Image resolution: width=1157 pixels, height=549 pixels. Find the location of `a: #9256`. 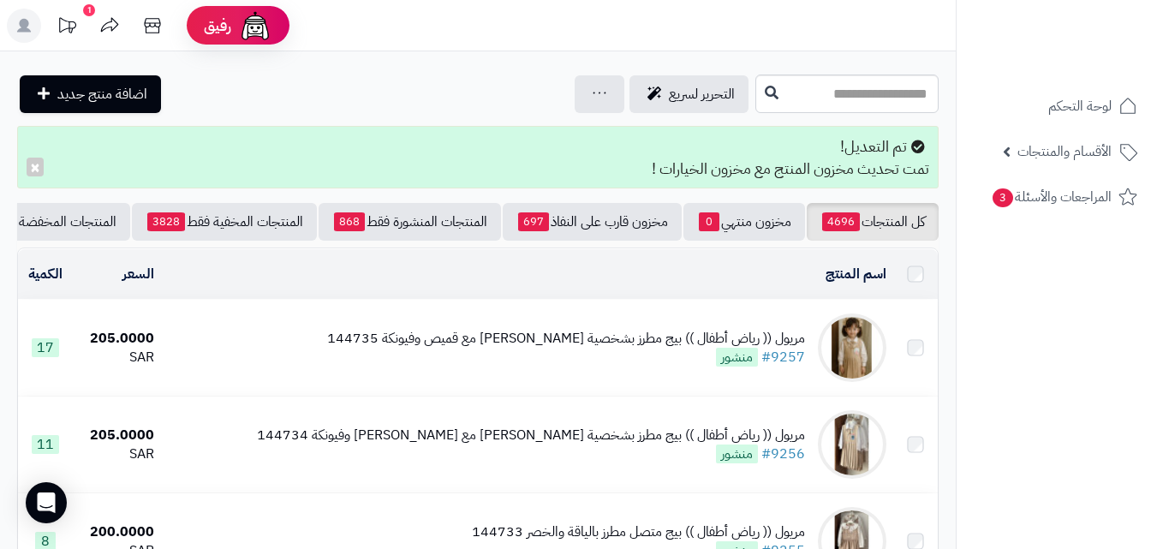

a: #9256 is located at coordinates (783, 454).